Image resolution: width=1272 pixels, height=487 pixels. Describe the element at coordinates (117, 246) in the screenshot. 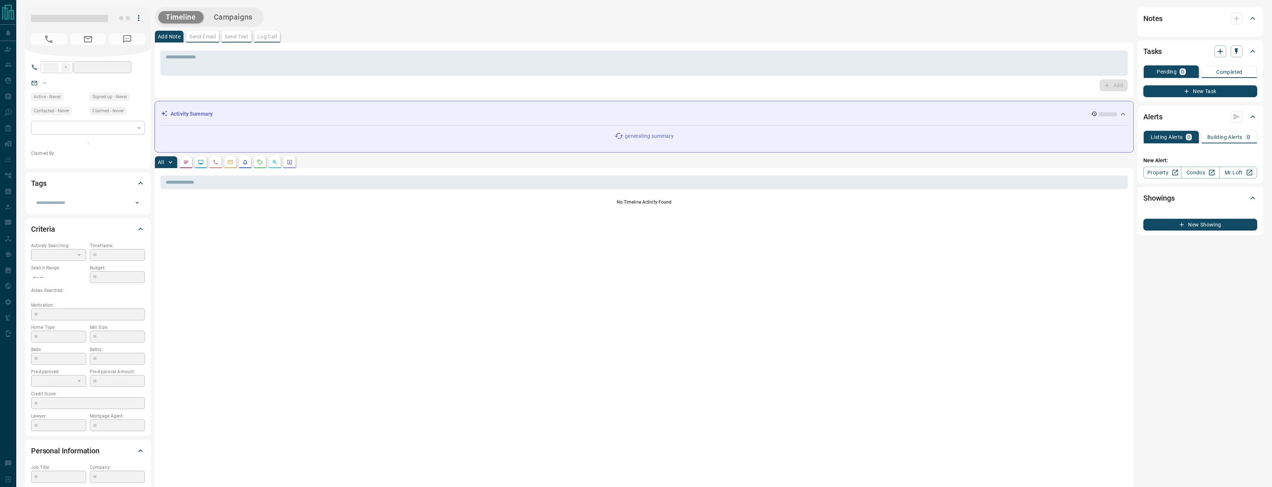

I see `p: Timeframe:` at that location.